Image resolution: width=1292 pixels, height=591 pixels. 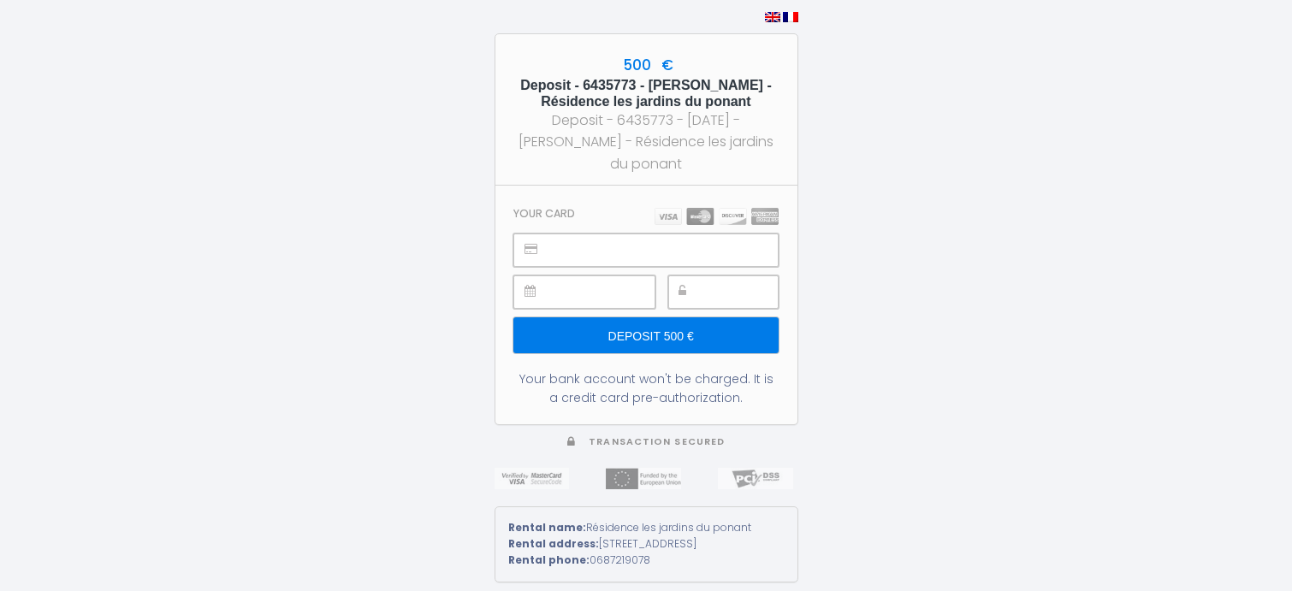 What do you see at coordinates (547, 527) in the screenshot?
I see `strong: Rental name:` at bounding box center [547, 527].